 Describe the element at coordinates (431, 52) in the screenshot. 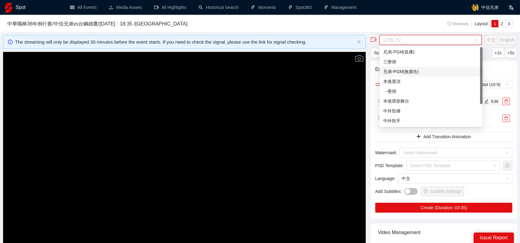

I see `div: 兄弟-PGM(直播)` at that location.